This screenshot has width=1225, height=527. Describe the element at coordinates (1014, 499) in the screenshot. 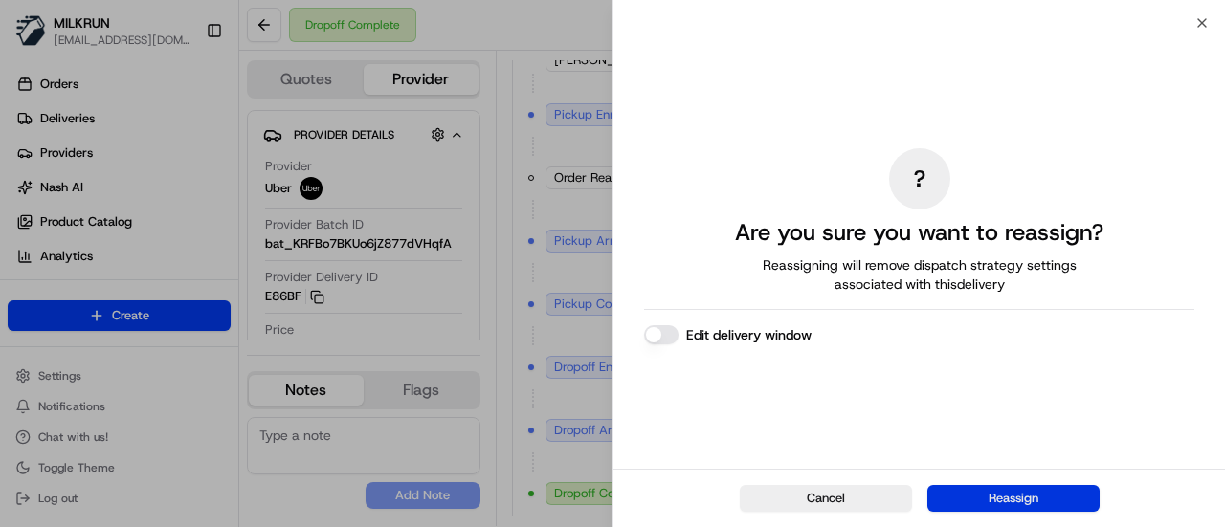

I see `button: Reassign` at that location.